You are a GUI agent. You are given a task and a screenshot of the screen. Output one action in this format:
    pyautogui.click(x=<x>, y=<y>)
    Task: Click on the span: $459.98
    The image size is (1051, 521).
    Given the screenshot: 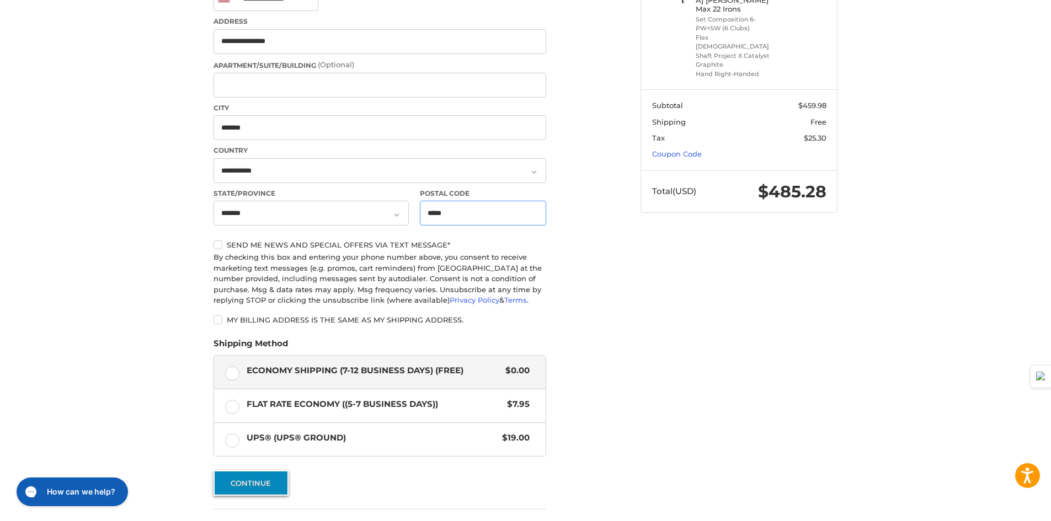 What is the action you would take?
    pyautogui.click(x=812, y=105)
    